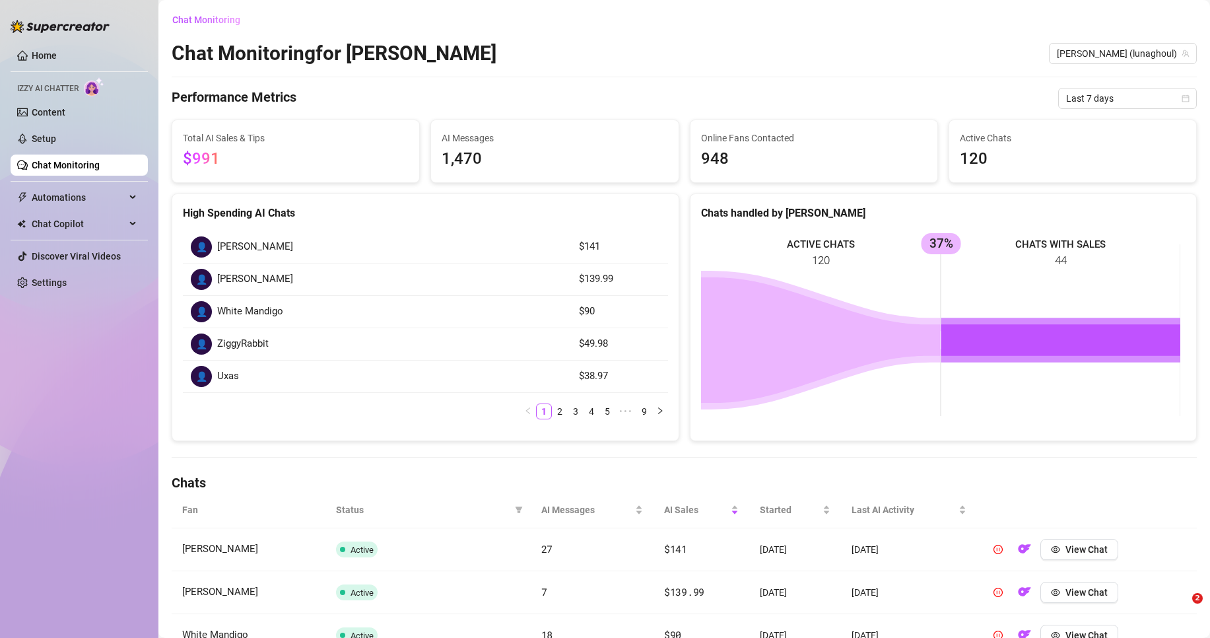  I want to click on span: 27, so click(547, 549).